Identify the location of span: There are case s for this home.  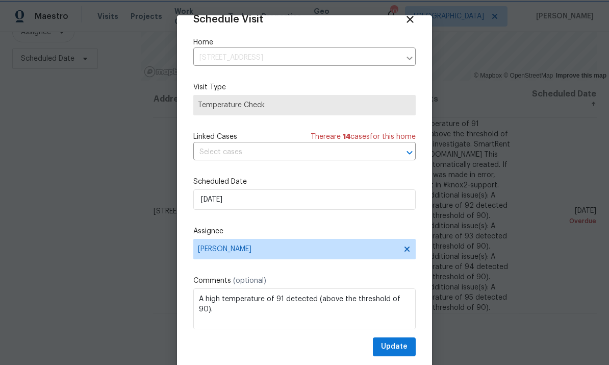
(363, 137).